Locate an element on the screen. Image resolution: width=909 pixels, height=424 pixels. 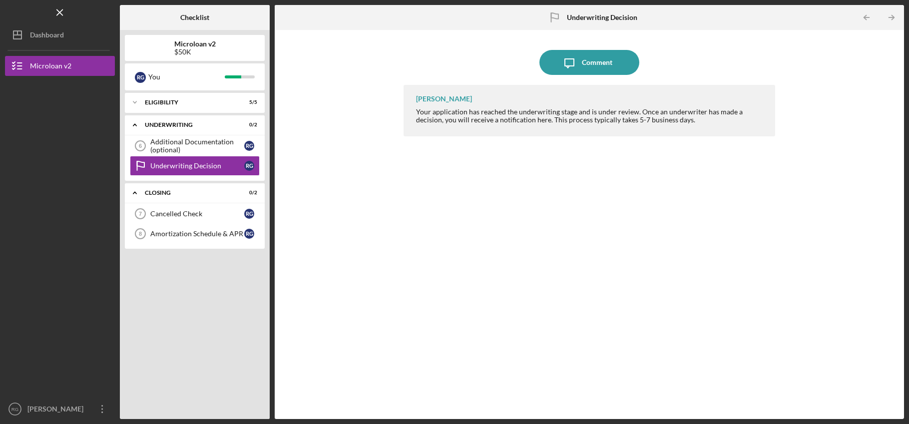
div: Your application has reached the underwriting stage and is under review. Once an underwriter has ... is located at coordinates (590, 116).